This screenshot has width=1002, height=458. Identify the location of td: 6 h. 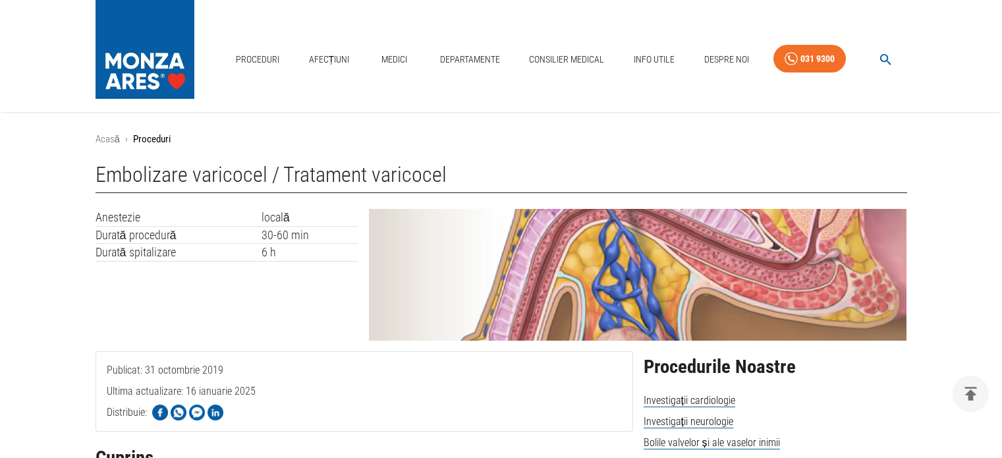
(310, 252).